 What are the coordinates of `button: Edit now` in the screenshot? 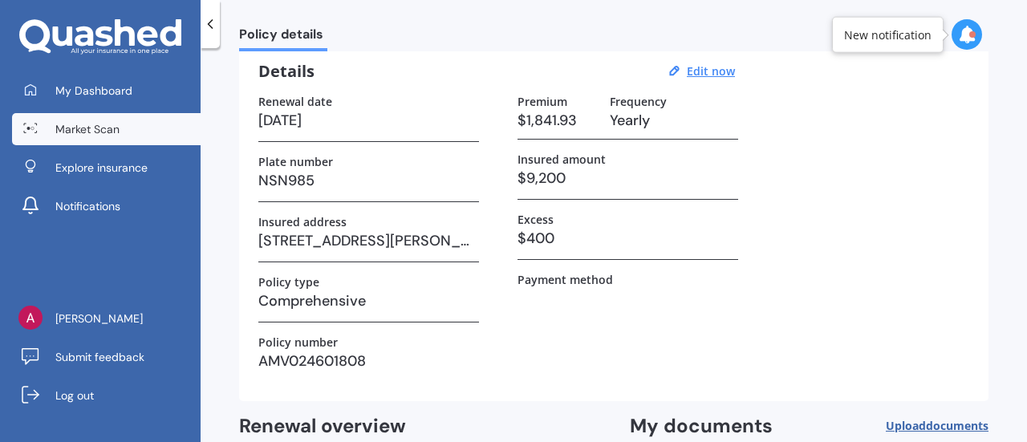 It's located at (711, 71).